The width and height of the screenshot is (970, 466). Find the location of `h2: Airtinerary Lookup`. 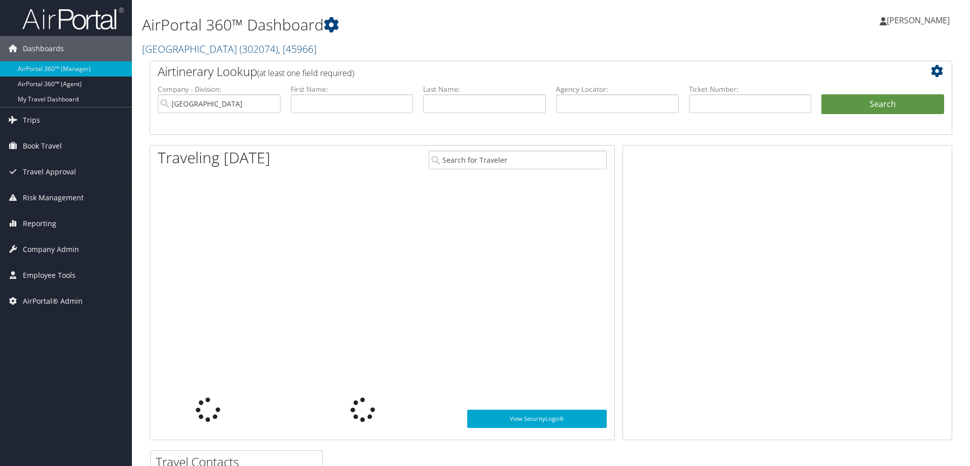

h2: Airtinerary Lookup is located at coordinates (517, 72).